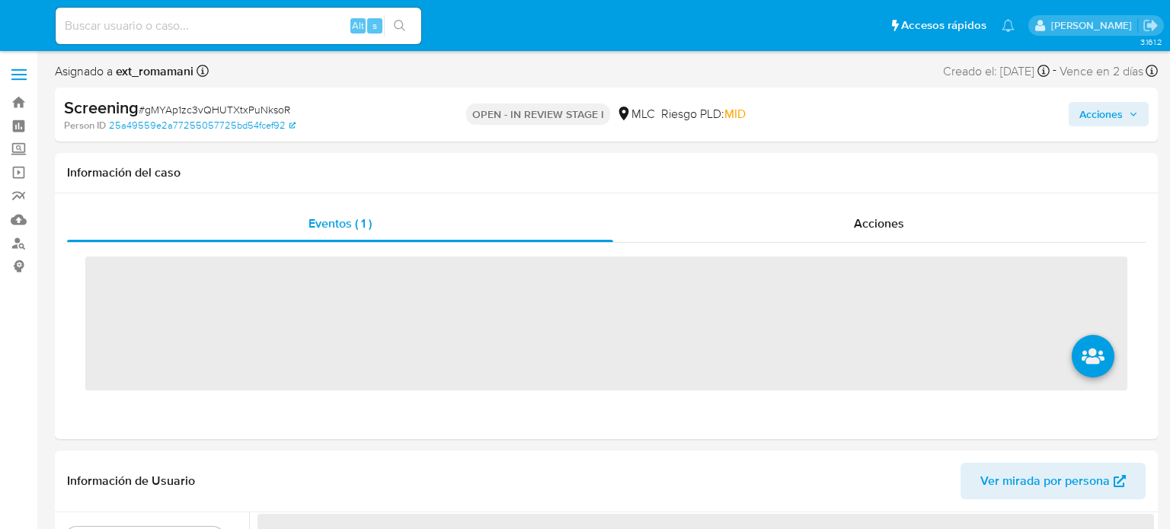  What do you see at coordinates (944, 25) in the screenshot?
I see `span: Accesos rápidos` at bounding box center [944, 25].